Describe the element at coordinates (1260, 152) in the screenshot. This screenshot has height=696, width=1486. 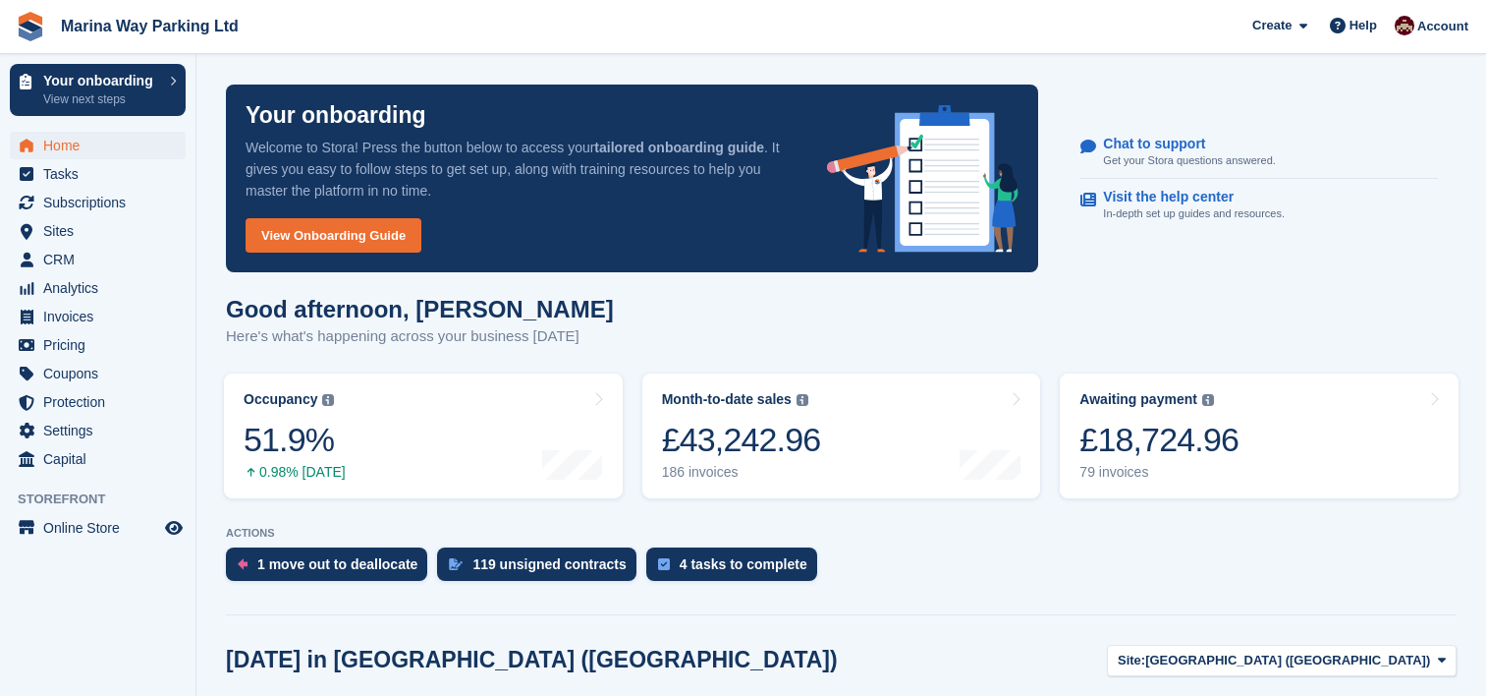
I see `a: Chat to support Get your Stora questions answered.` at that location.